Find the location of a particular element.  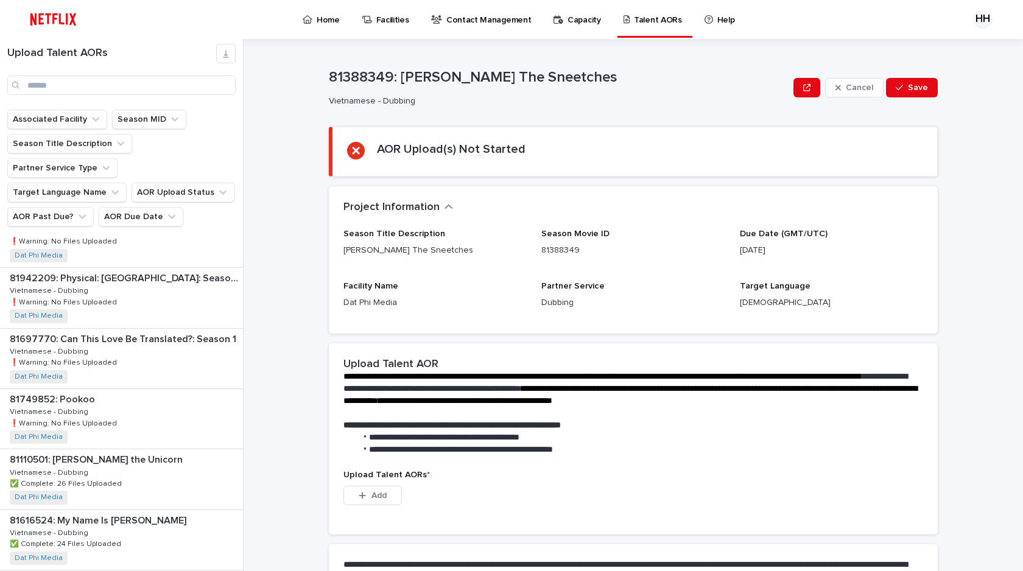

button: Partner Service Type is located at coordinates (62, 168).